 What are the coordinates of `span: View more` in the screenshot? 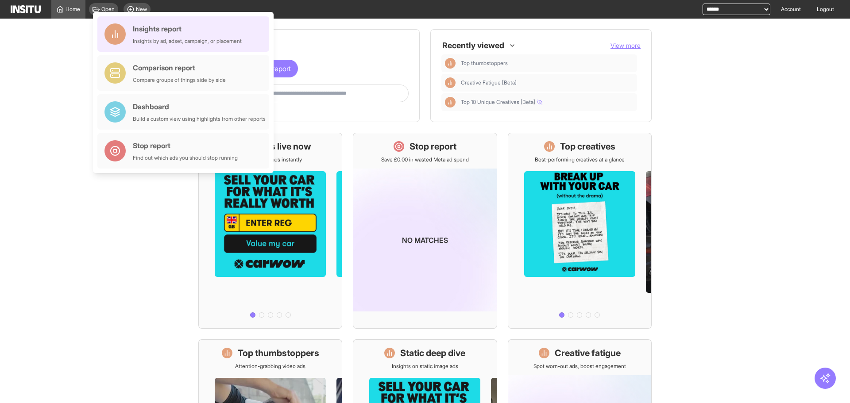 It's located at (626, 45).